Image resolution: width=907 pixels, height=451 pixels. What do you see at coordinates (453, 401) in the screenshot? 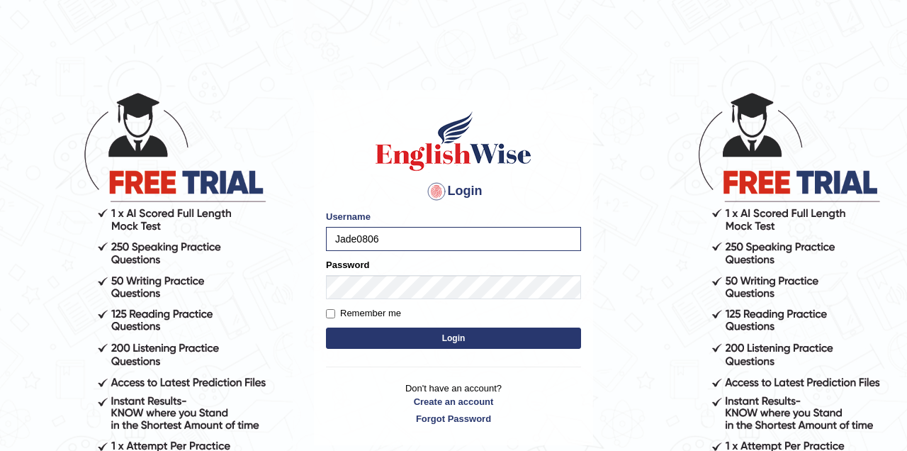
I see `a: Create an account` at bounding box center [453, 401].